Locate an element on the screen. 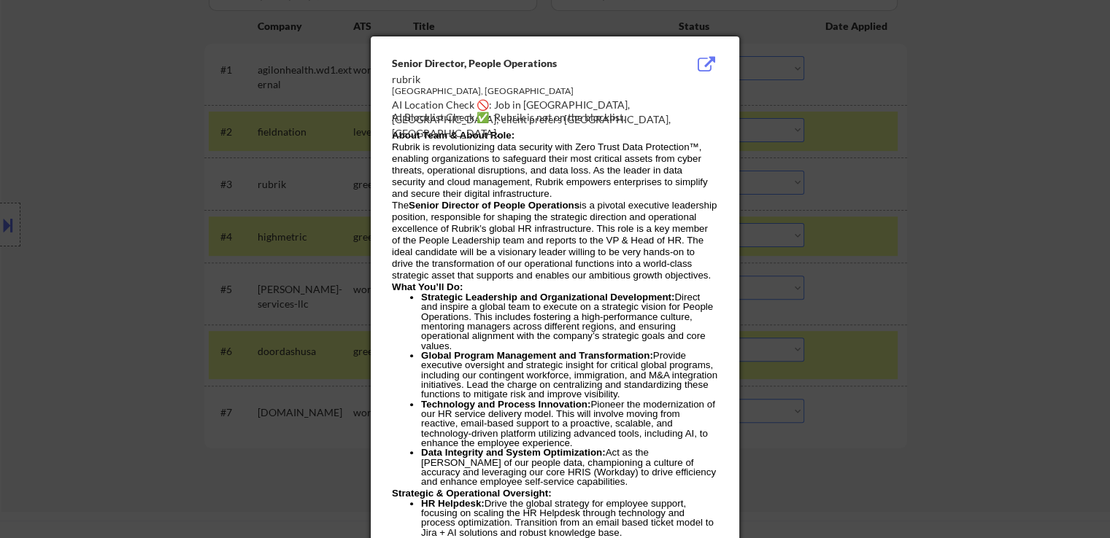 The image size is (1110, 538). strong: Global Program Management and Transformation: is located at coordinates (537, 355).